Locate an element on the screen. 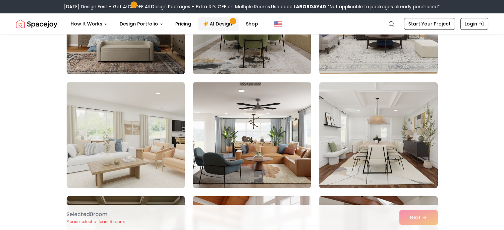 This screenshot has width=504, height=230. img: United States is located at coordinates (278, 24).